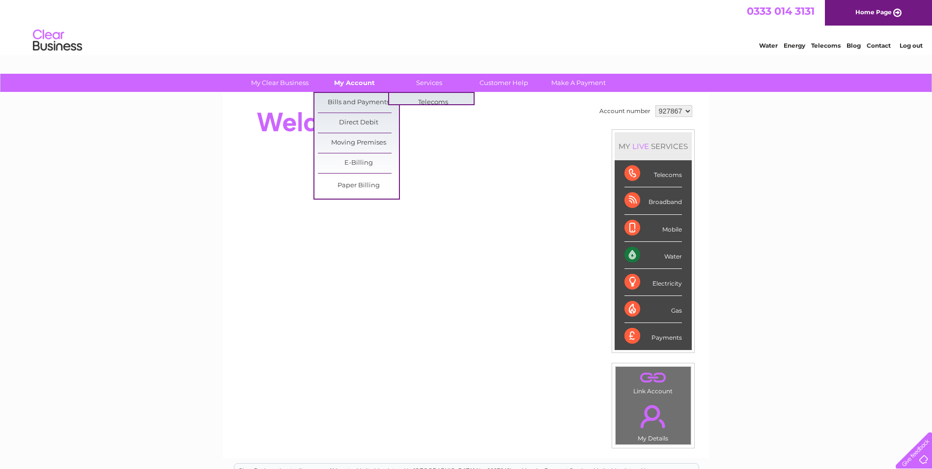 The height and width of the screenshot is (469, 932). Describe the element at coordinates (653, 255) in the screenshot. I see `div: Water` at that location.